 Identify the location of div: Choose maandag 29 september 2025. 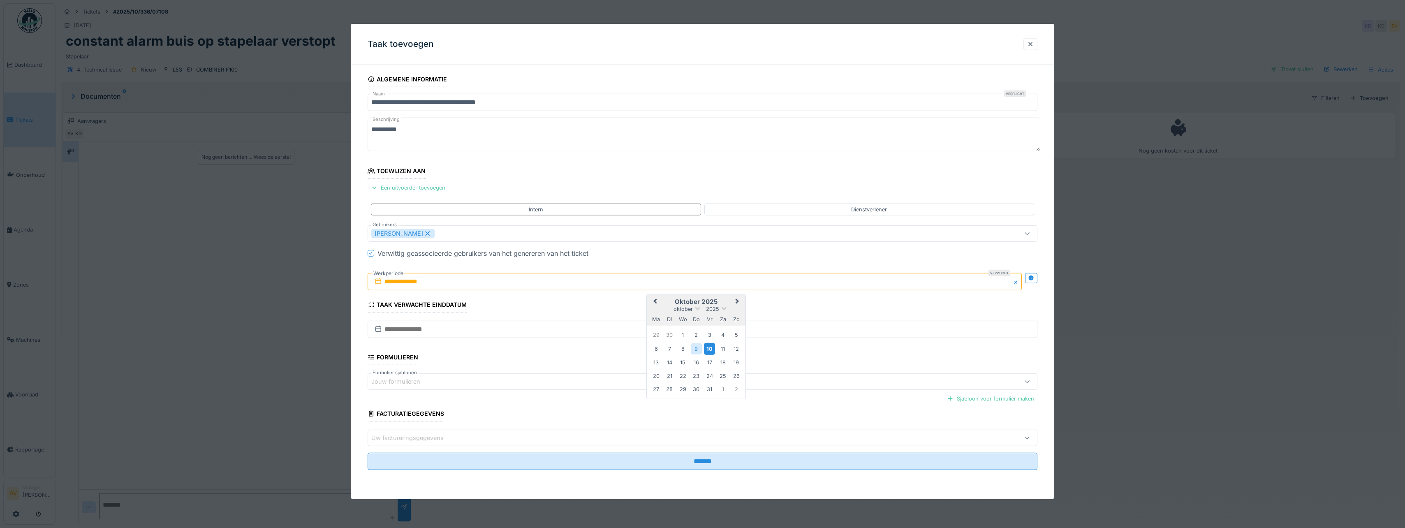
(656, 335).